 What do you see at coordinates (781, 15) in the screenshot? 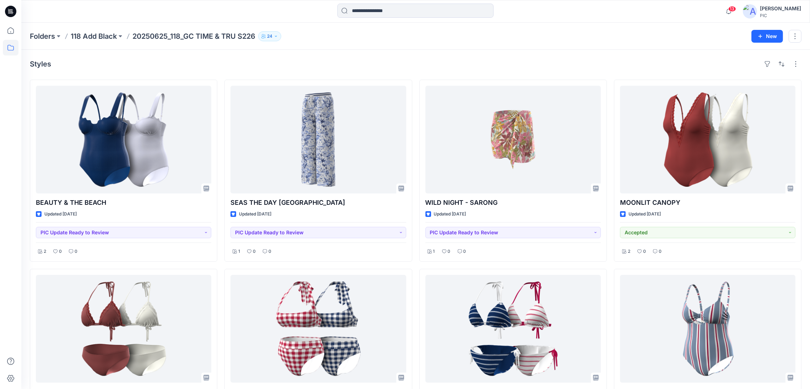
I see `div: PIC` at bounding box center [781, 15].